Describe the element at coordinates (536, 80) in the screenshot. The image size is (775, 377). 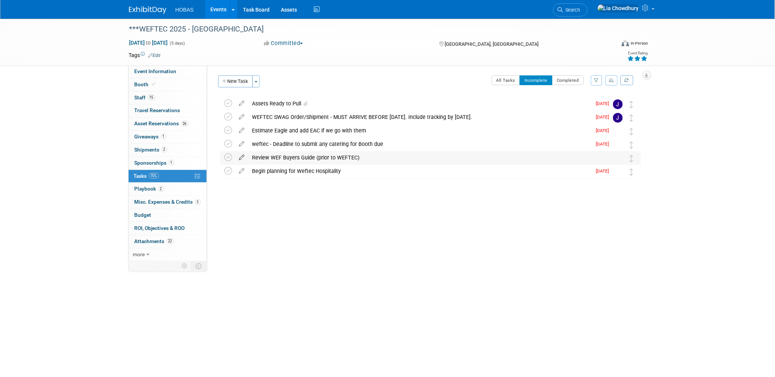
I see `button: Incomplete` at that location.